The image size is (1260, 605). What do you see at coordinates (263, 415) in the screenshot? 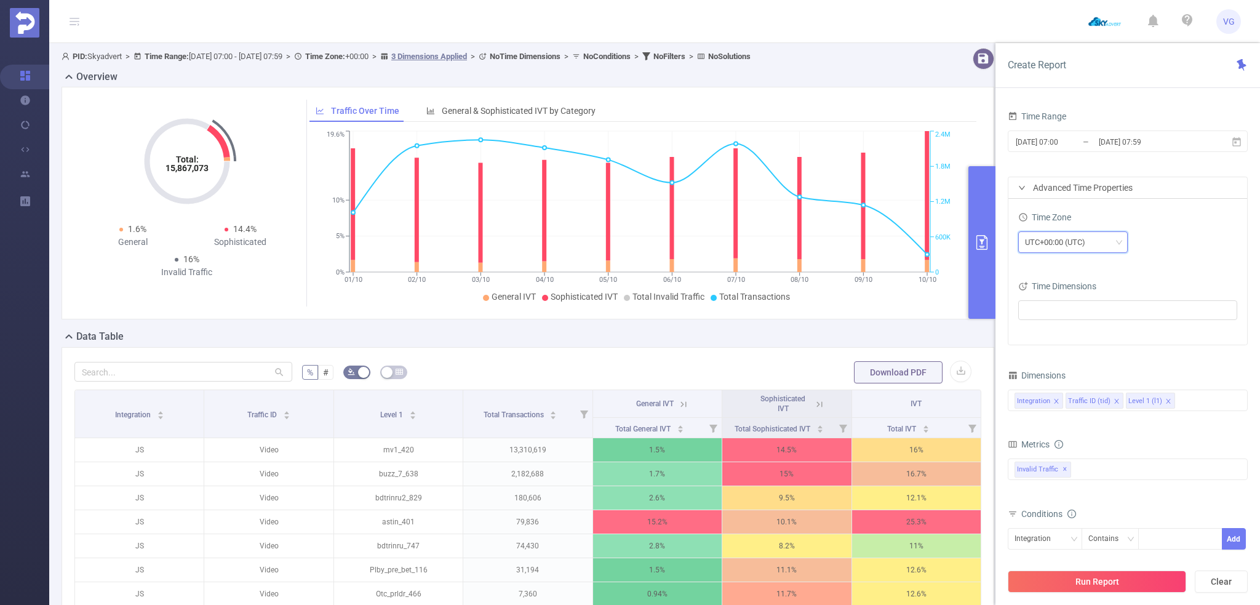
I see `span: Traffic ID` at bounding box center [263, 415].